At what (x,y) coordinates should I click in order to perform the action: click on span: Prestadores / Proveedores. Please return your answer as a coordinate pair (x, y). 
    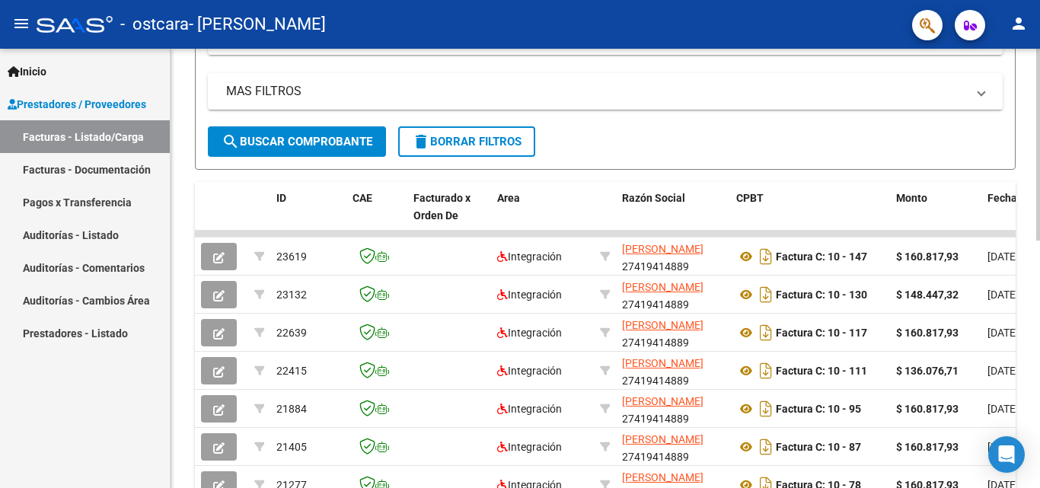
    Looking at the image, I should click on (77, 104).